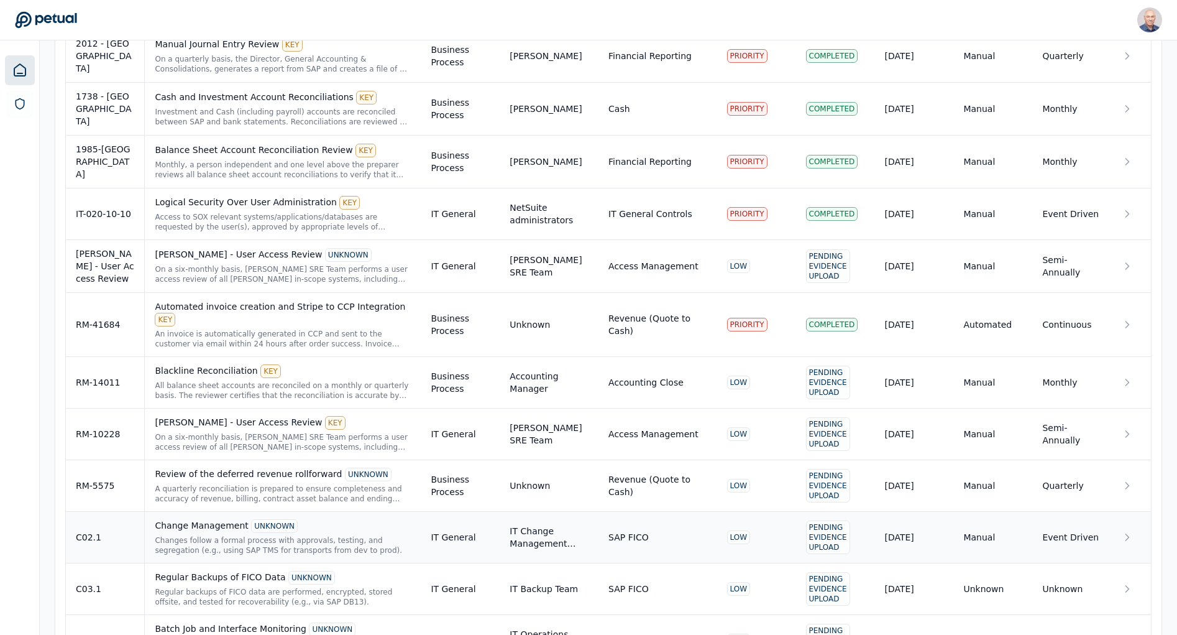  What do you see at coordinates (283, 313) in the screenshot?
I see `div: Automated invoice creation and Stripe to CCP Integration` at bounding box center [283, 313].